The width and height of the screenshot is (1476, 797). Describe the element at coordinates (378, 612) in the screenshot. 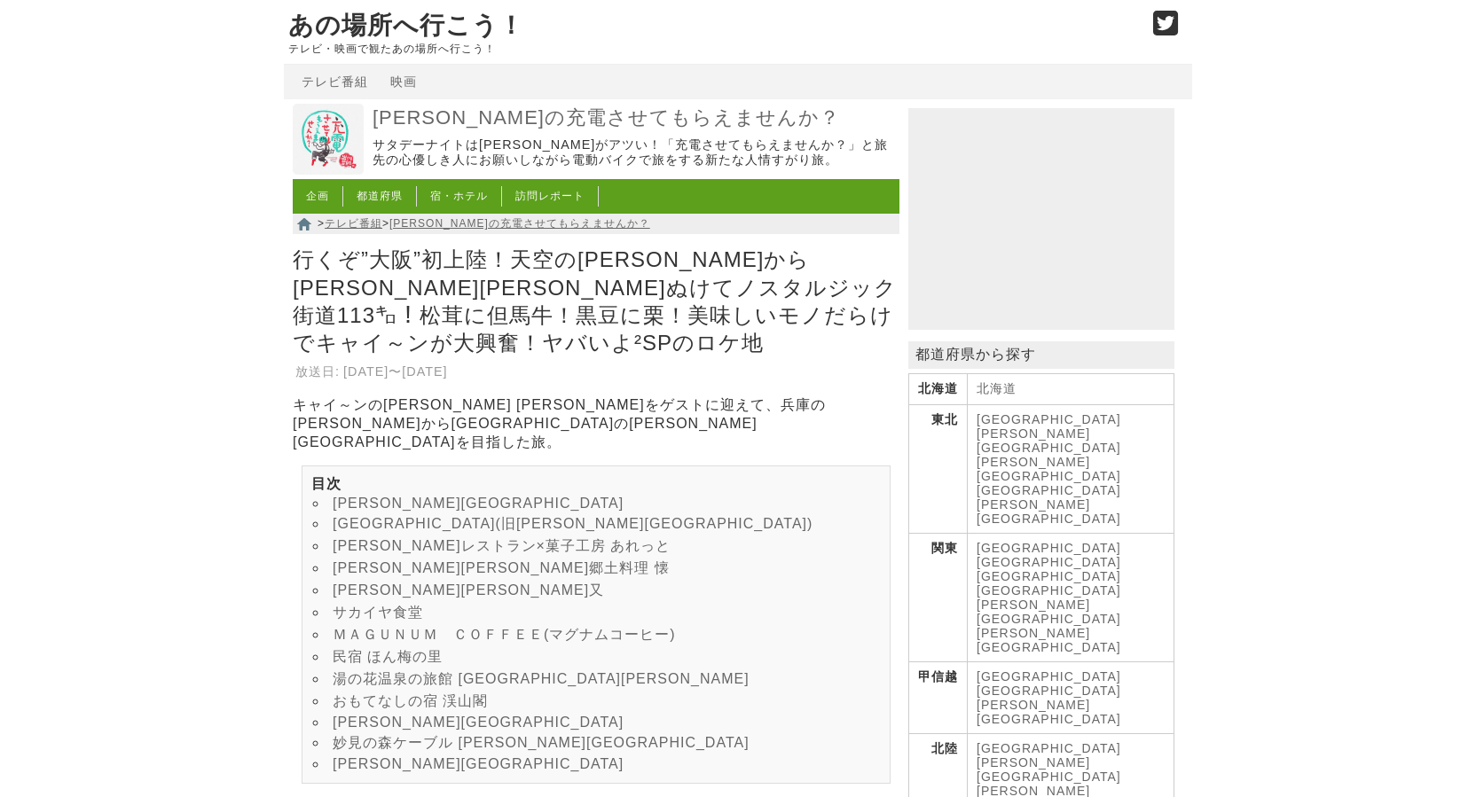

I see `a: サカイヤ食堂` at that location.